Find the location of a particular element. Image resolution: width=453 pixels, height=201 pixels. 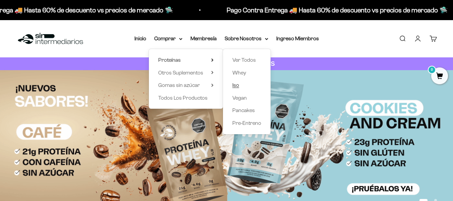

span: Ver Todos is located at coordinates (244, 60).